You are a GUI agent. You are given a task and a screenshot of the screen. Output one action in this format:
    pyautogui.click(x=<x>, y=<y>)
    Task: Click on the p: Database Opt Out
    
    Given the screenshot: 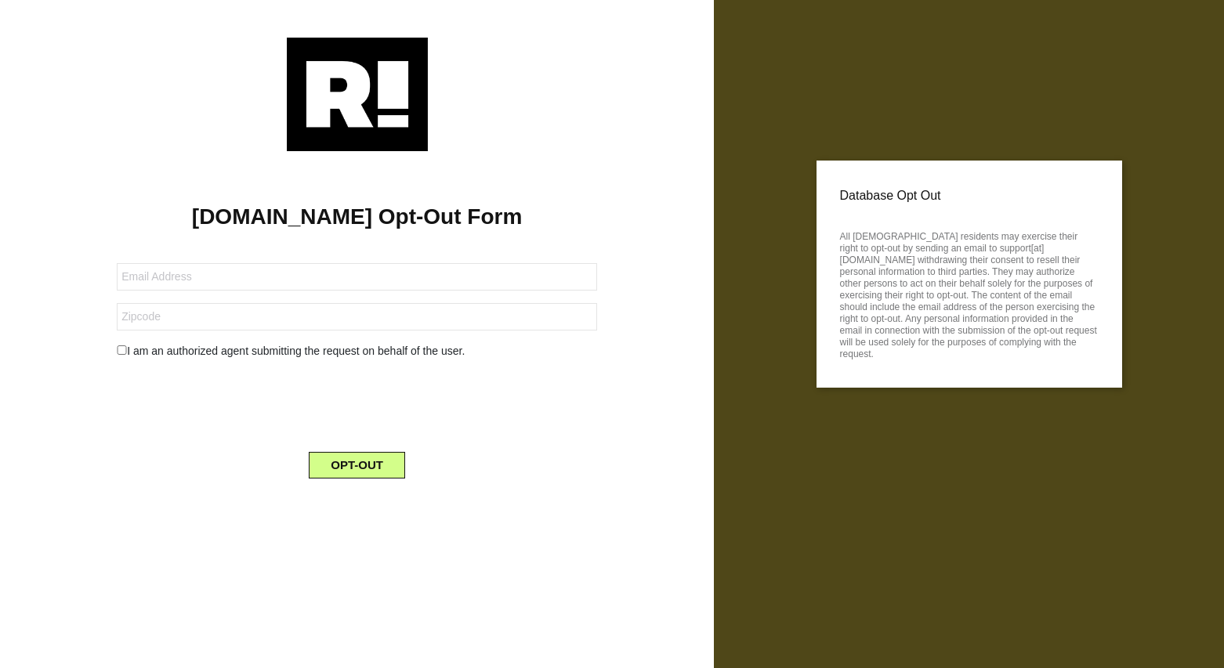 What is the action you would take?
    pyautogui.click(x=969, y=196)
    